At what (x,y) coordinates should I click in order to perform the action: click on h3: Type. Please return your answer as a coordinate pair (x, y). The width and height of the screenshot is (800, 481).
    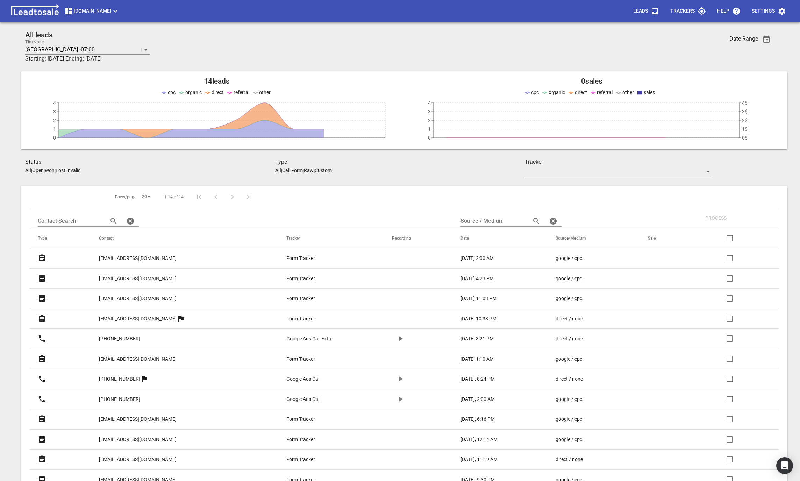
    Looking at the image, I should click on (400, 162).